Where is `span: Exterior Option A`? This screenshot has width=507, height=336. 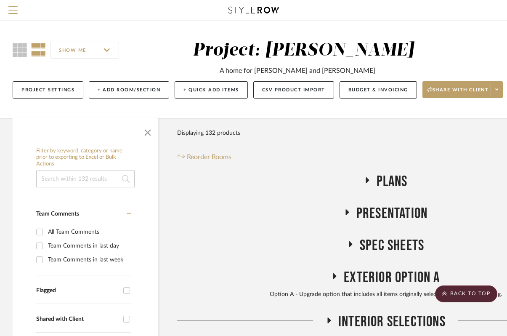
span: Exterior Option A is located at coordinates (392, 277).